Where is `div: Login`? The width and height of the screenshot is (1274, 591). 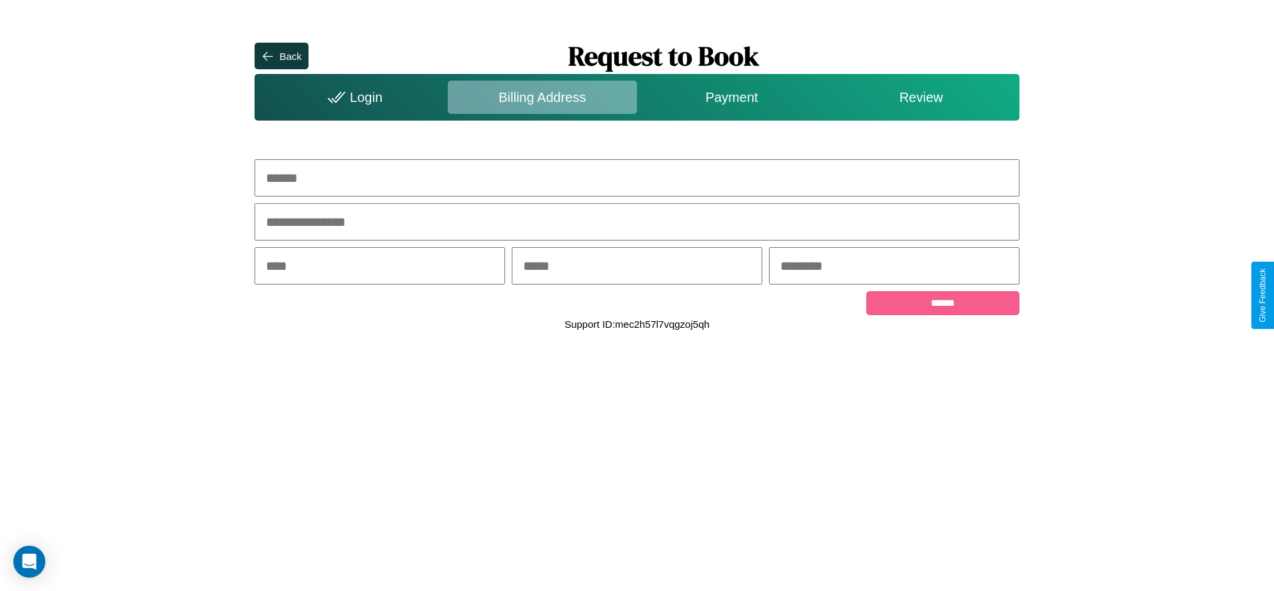 div: Login is located at coordinates (353, 97).